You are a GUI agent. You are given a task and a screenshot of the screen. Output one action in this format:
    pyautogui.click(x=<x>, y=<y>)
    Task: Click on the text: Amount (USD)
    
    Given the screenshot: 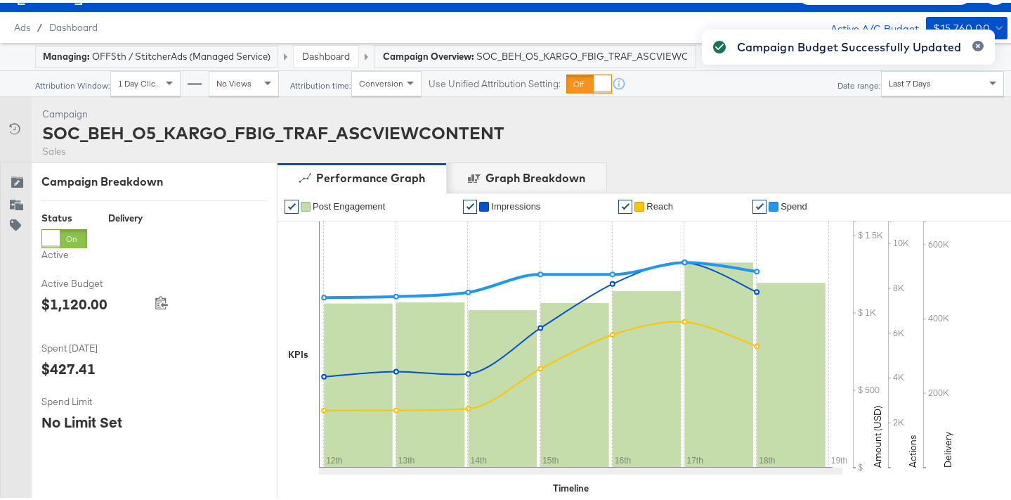 What is the action you would take?
    pyautogui.click(x=878, y=434)
    